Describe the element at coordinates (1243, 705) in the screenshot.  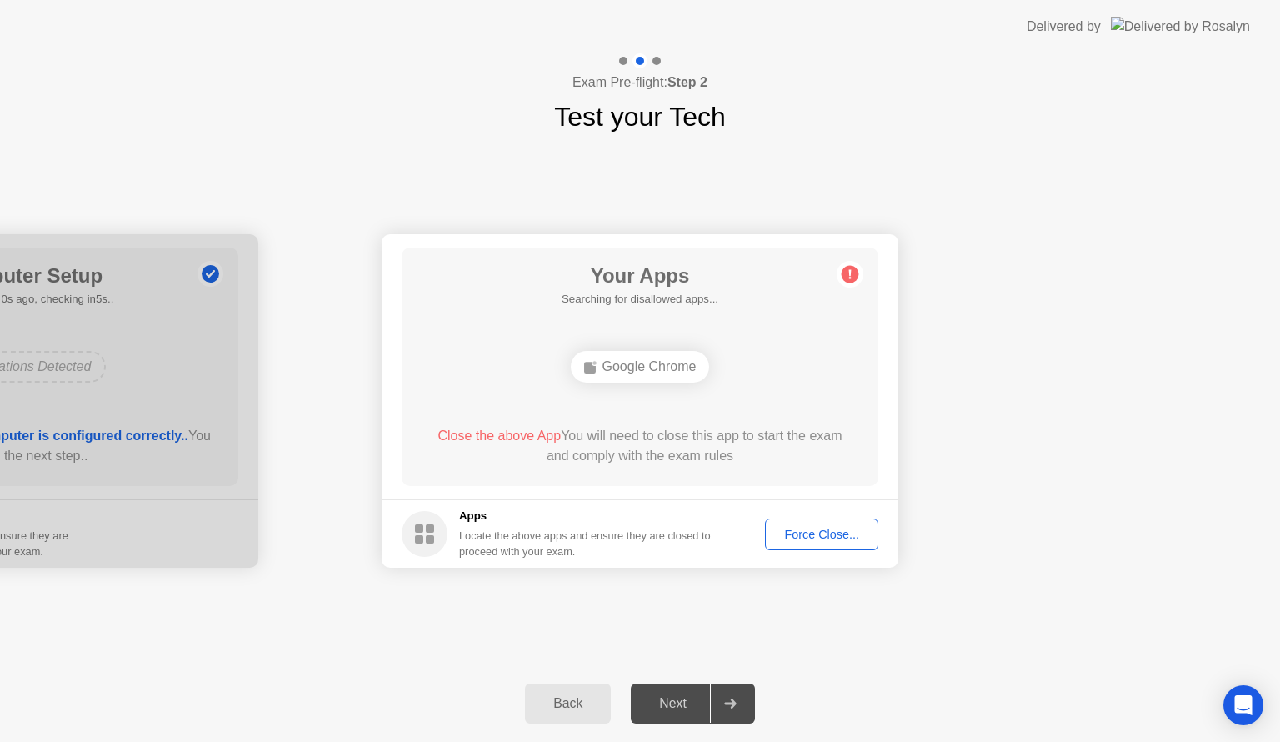
I see `div: Open Intercom Messenger` at that location.